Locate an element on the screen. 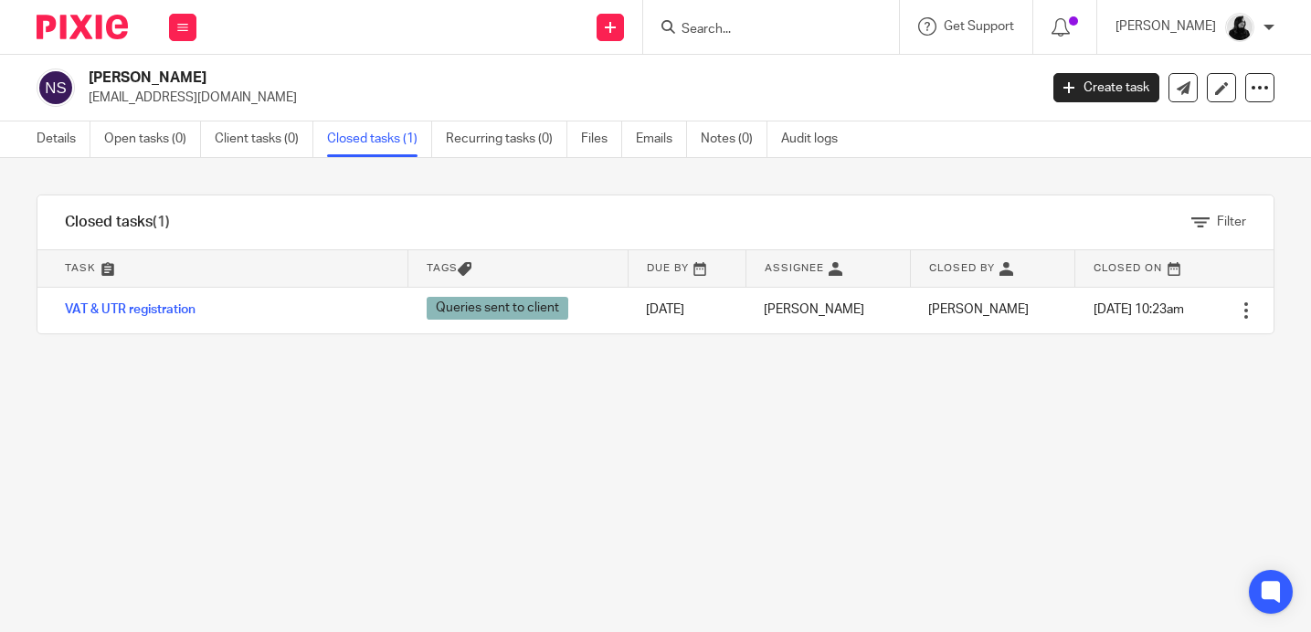  span: Queries sent to client is located at coordinates (497, 308).